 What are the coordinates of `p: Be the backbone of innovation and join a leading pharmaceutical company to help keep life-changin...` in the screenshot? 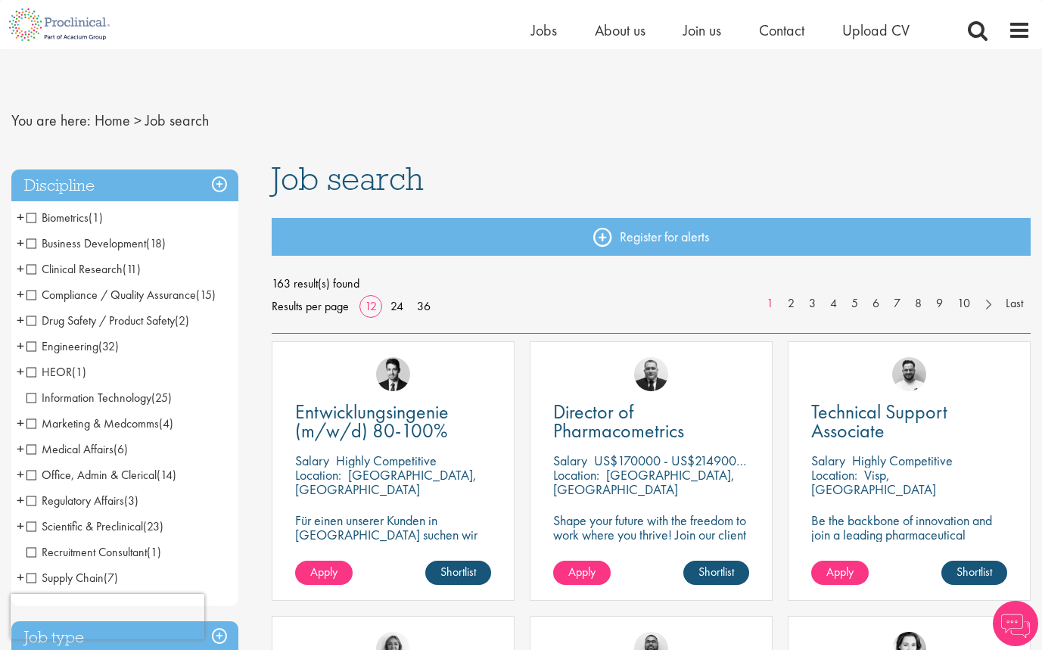 It's located at (909, 542).